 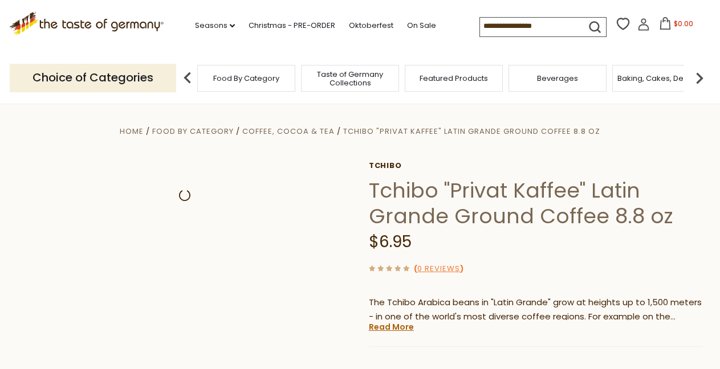 What do you see at coordinates (454, 78) in the screenshot?
I see `a: Featured Products` at bounding box center [454, 78].